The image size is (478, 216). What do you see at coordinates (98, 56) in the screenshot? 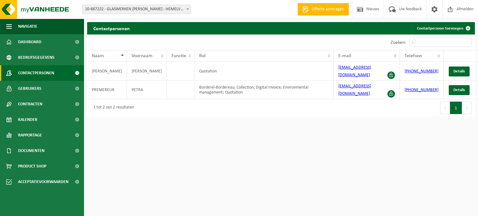
I see `span: Naam` at bounding box center [98, 56].